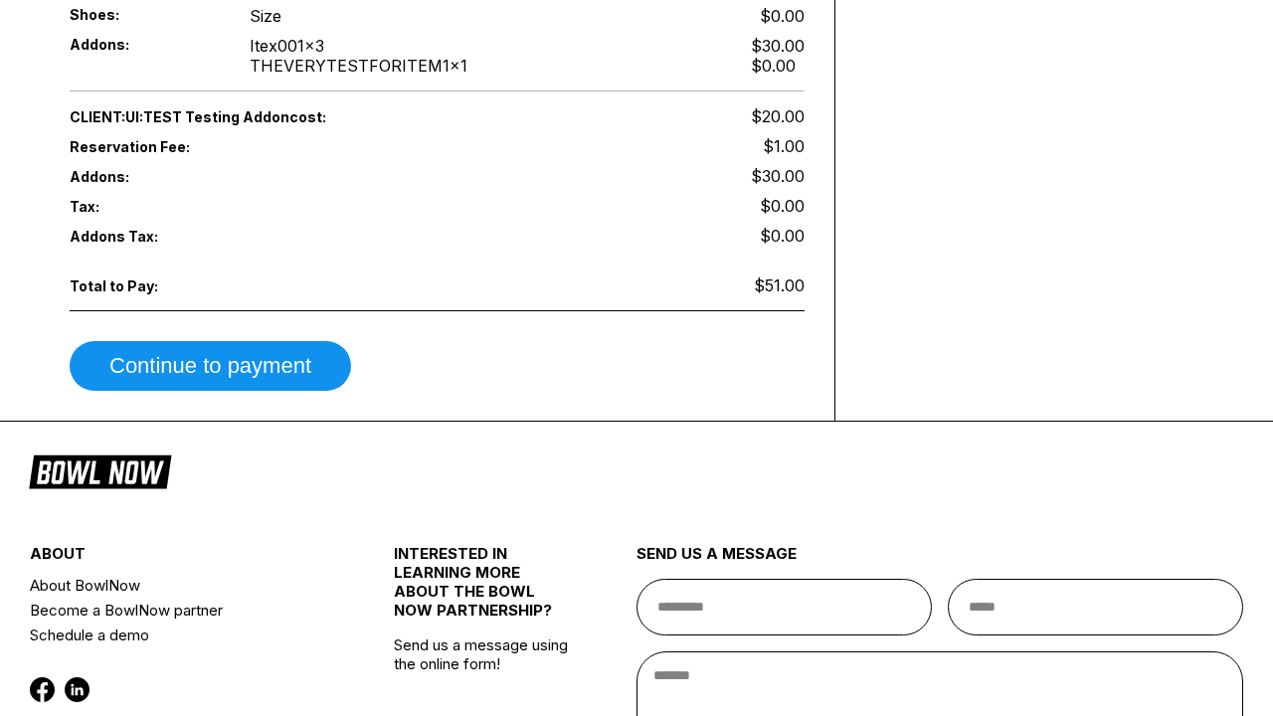  I want to click on div: Itex001 x 3, so click(358, 46).